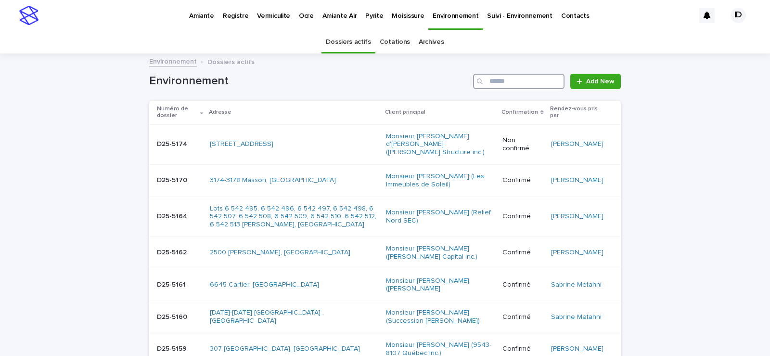  I want to click on img: stacker-logo-s-only.png, so click(29, 15).